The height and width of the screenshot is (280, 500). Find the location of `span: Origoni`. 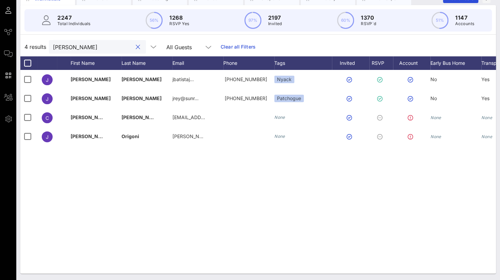

span: Origoni is located at coordinates (130, 136).